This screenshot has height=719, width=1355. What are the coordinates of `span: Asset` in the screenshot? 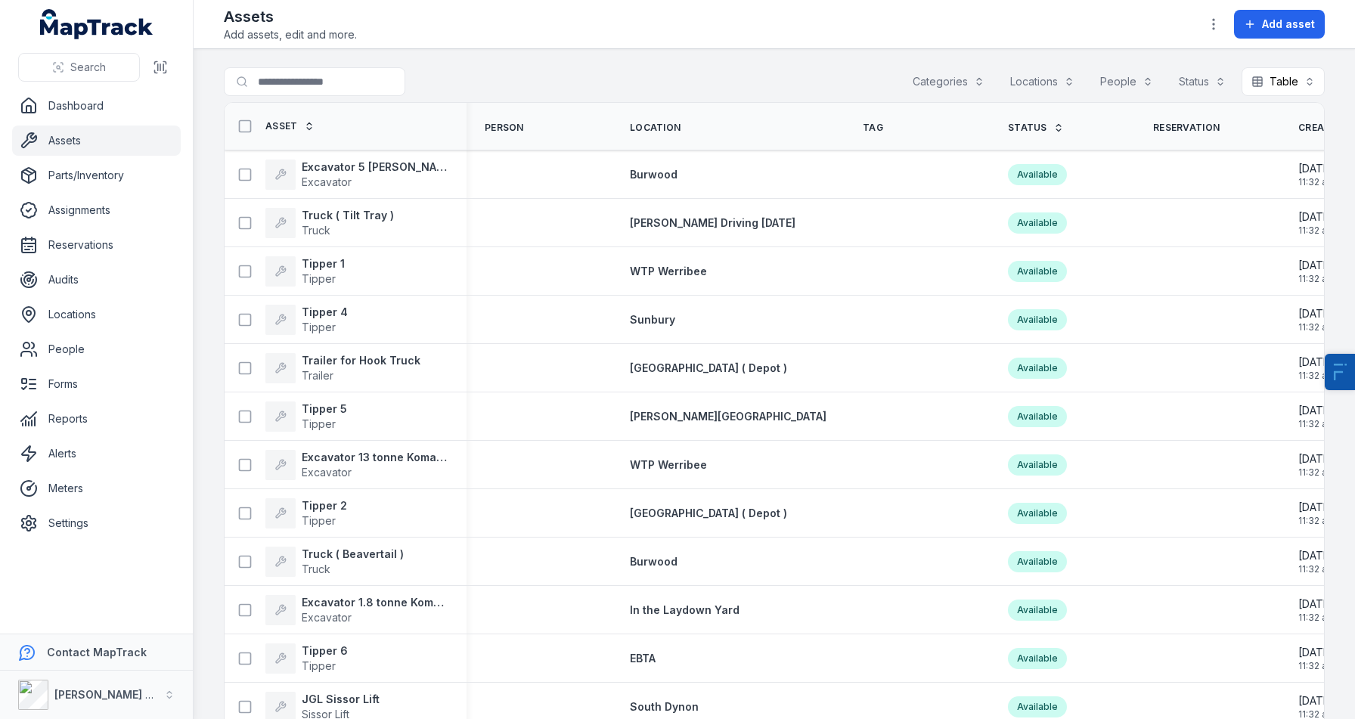 It's located at (281, 126).